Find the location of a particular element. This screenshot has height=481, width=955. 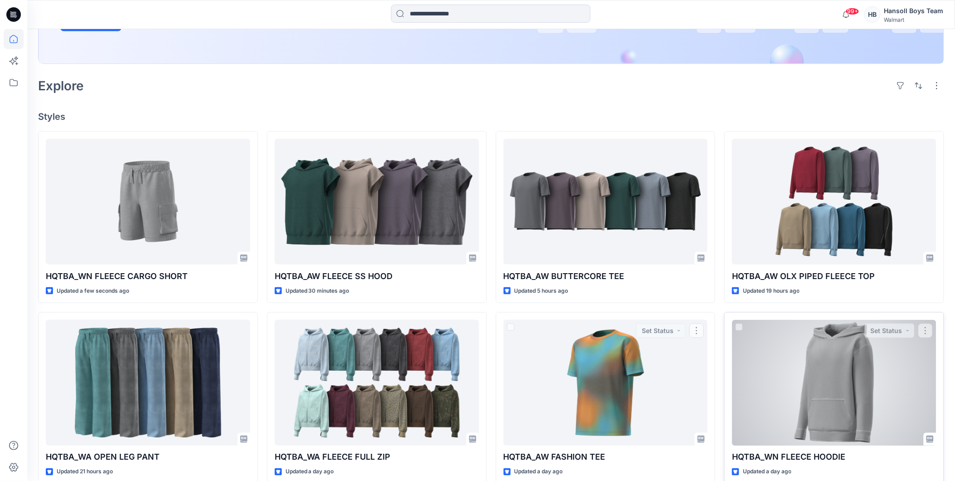

p: Updated 5 hours ago is located at coordinates (541, 291).